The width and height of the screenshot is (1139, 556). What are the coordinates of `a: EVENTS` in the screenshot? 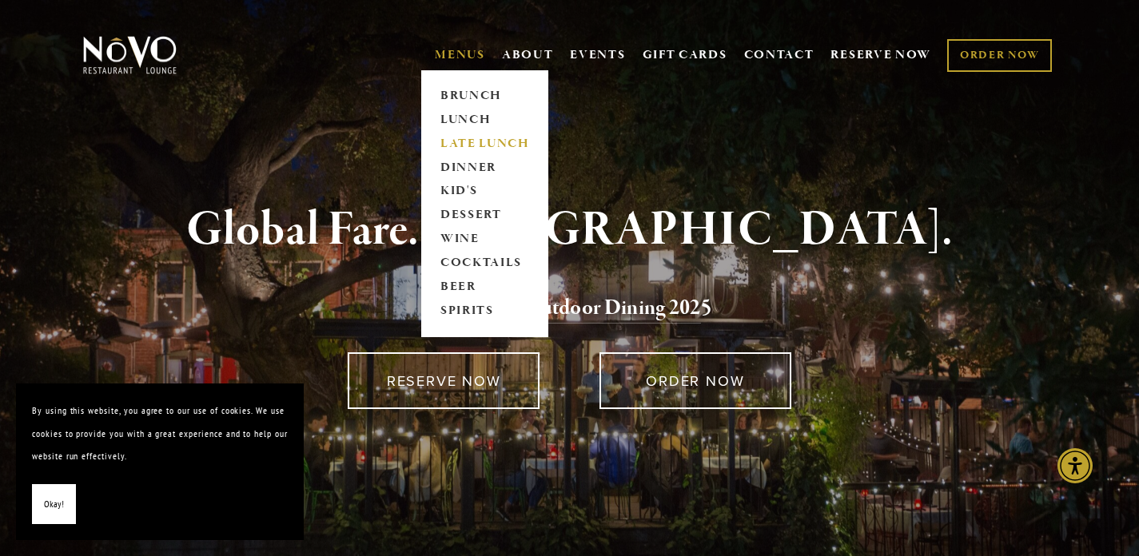 It's located at (597, 55).